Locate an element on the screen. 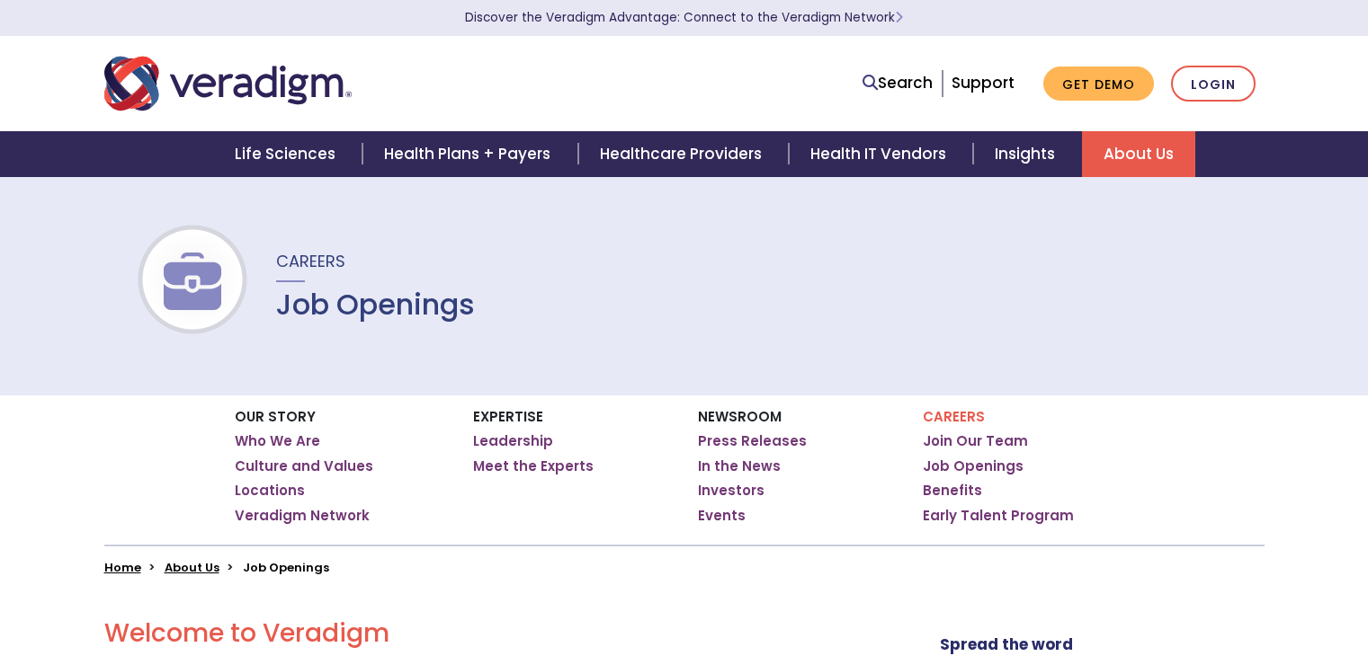  a: Culture and Values is located at coordinates (304, 467).